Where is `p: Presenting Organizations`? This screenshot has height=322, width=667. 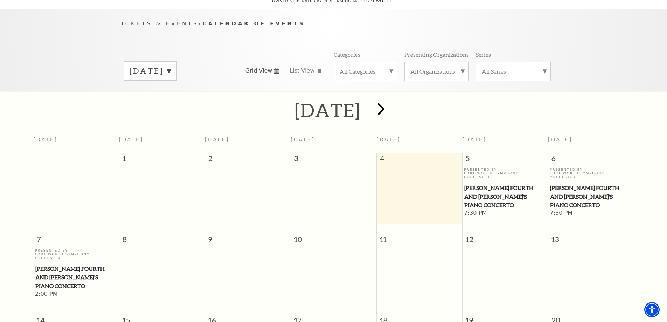
p: Presenting Organizations is located at coordinates (437, 54).